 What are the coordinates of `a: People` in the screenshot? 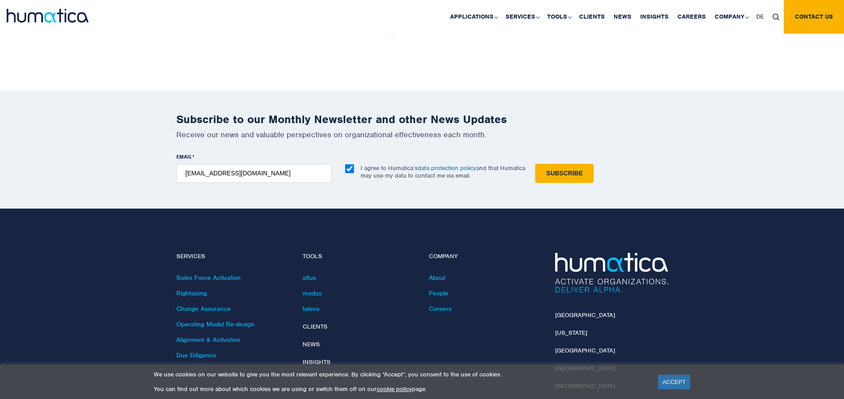 It's located at (438, 293).